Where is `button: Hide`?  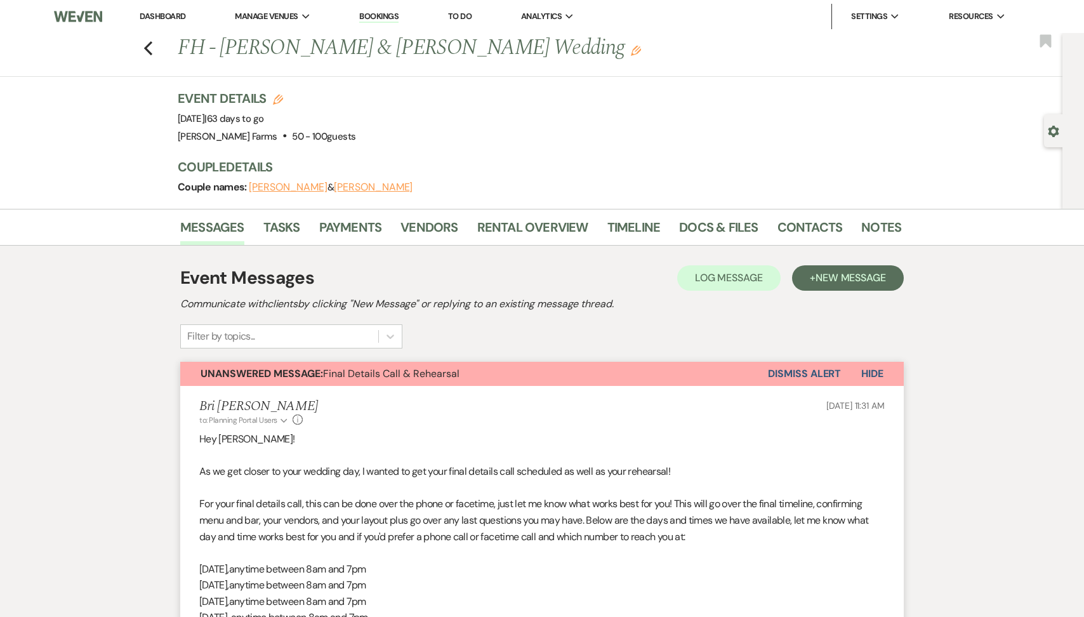
button: Hide is located at coordinates (872, 374).